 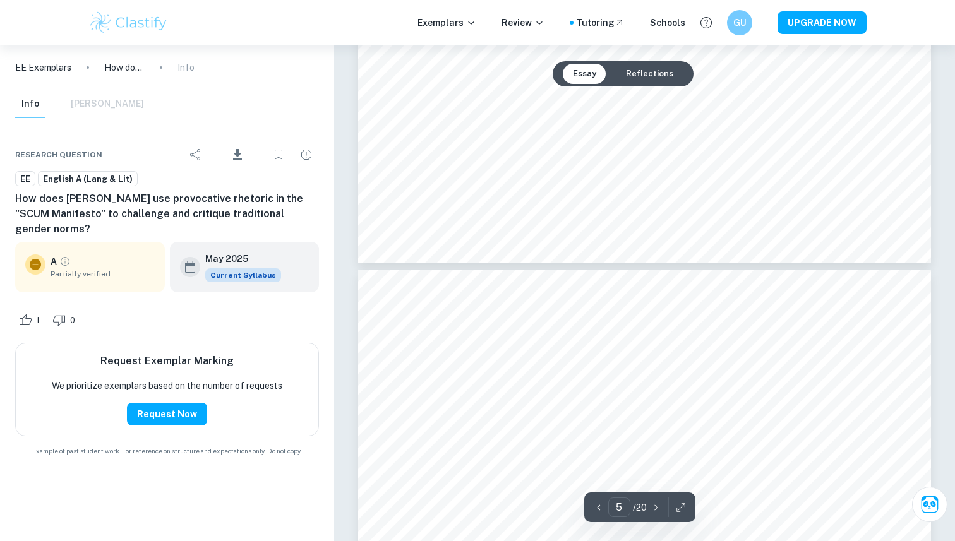 I want to click on button: Ask Clai, so click(x=930, y=505).